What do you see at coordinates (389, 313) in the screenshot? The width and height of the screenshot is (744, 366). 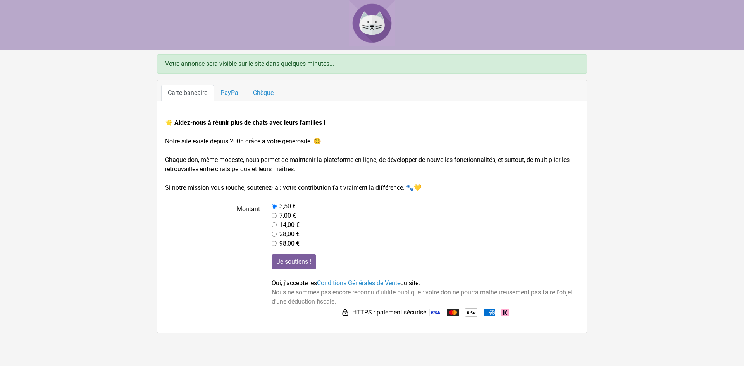 I see `span: HTTPS : paiement sécurisé` at bounding box center [389, 313].